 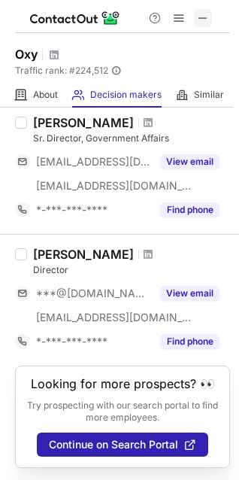 What do you see at coordinates (123, 444) in the screenshot?
I see `button: Continue on Search Portal` at bounding box center [123, 444].